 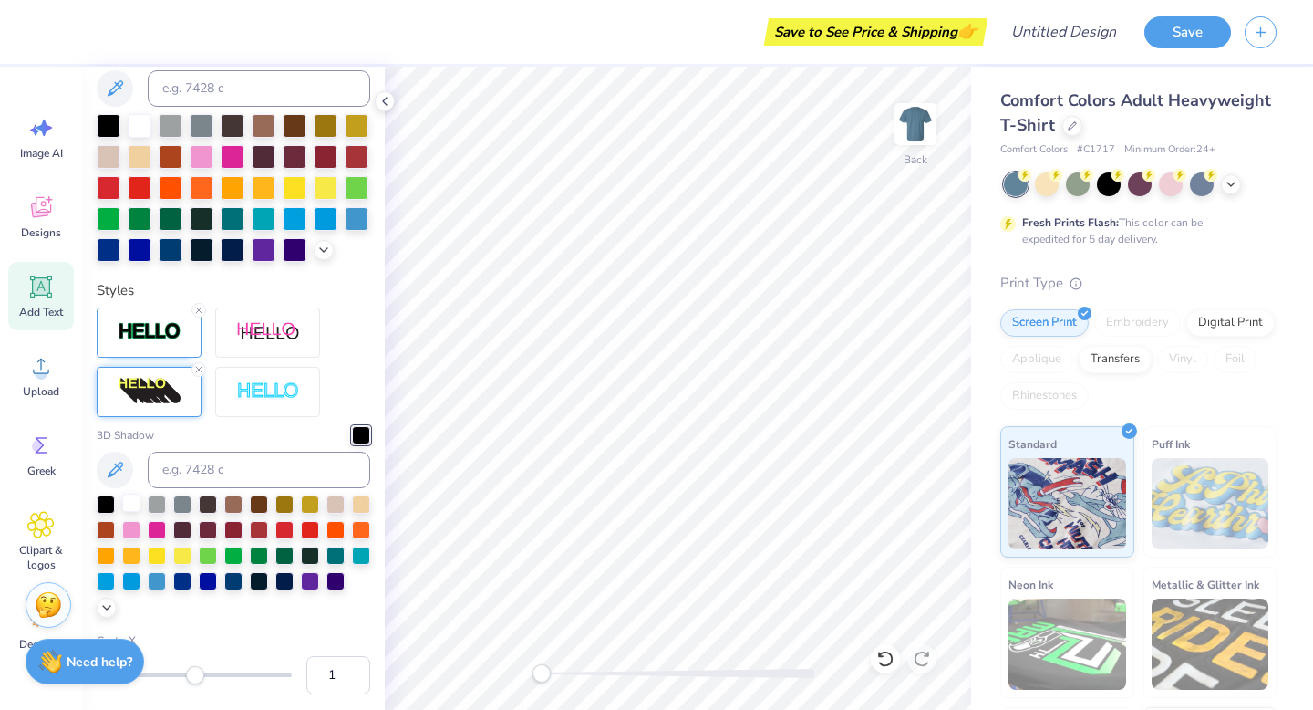 I want to click on div: Save to See Price & Shipping, so click(x=875, y=32).